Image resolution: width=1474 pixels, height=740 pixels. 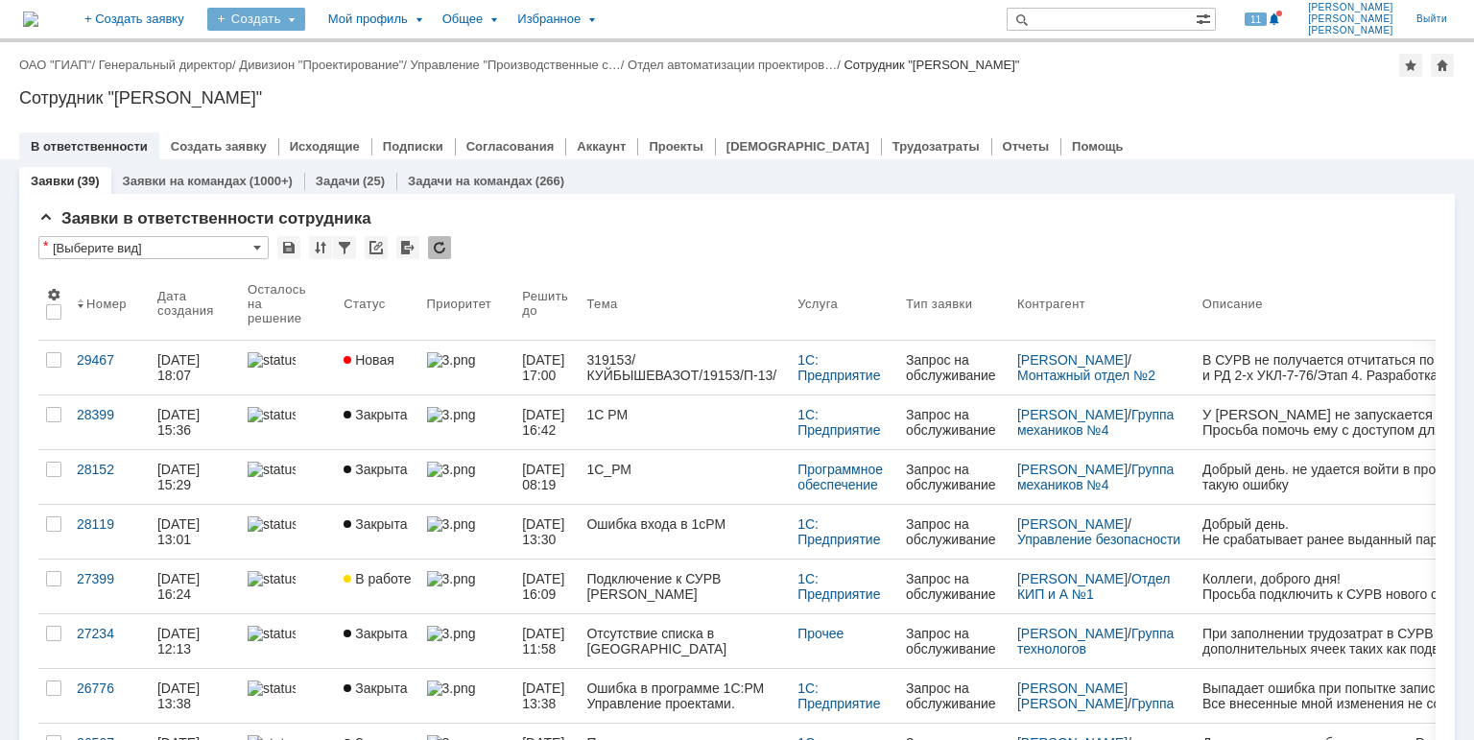 What do you see at coordinates (271, 180) in the screenshot?
I see `div: (1000+)` at bounding box center [271, 180].